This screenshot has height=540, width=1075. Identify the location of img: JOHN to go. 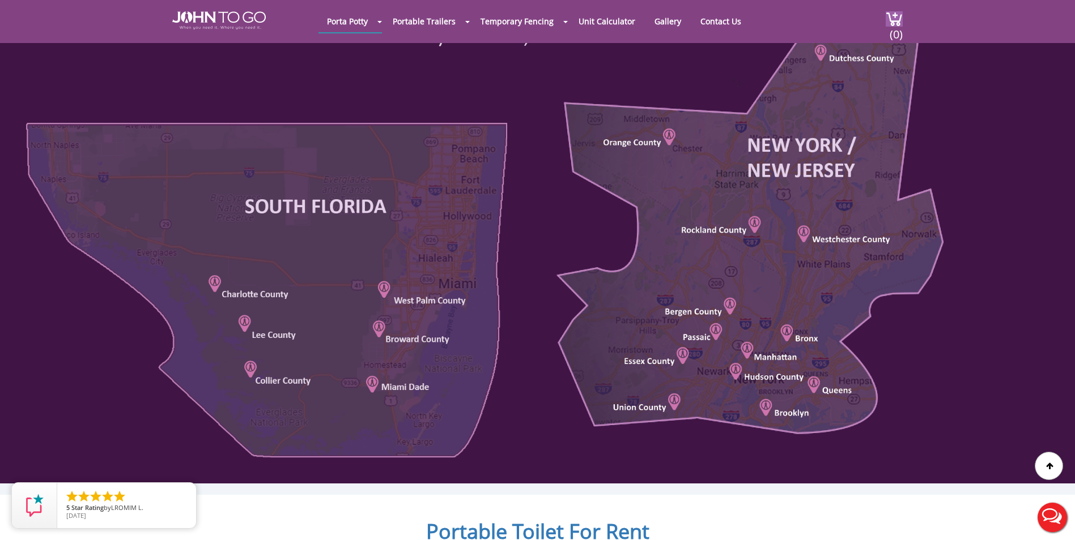
(219, 20).